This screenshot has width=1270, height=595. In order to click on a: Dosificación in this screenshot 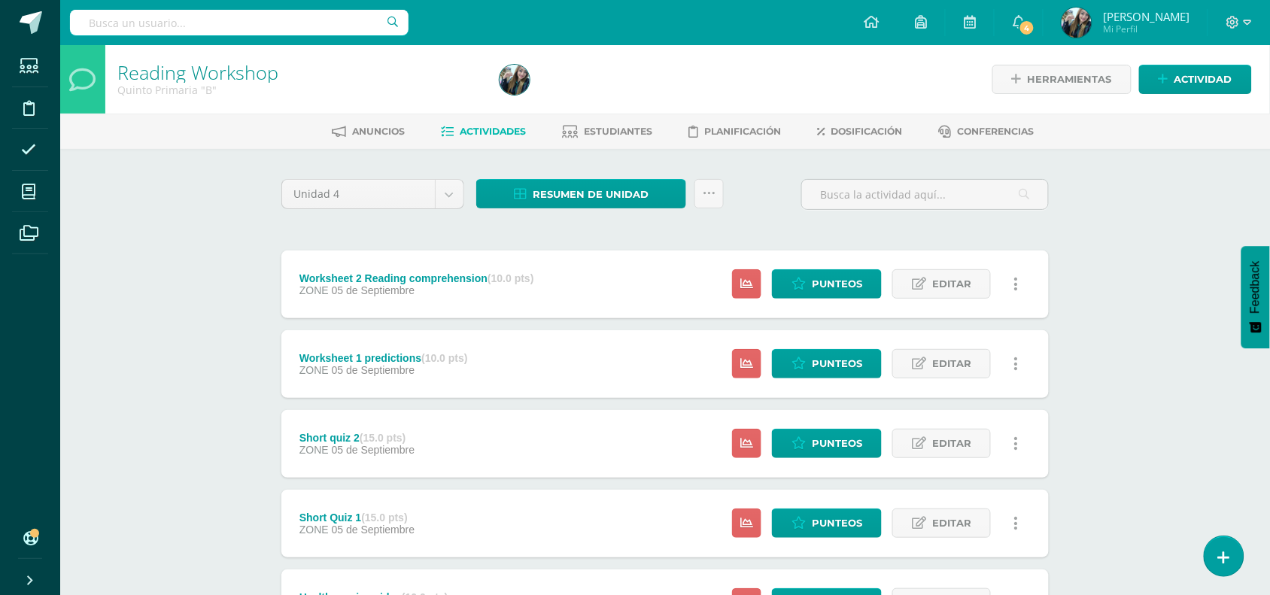, I will do `click(860, 132)`.